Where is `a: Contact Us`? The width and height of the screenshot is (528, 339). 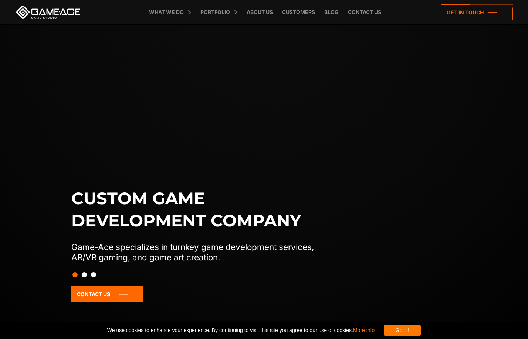 a: Contact Us is located at coordinates (107, 294).